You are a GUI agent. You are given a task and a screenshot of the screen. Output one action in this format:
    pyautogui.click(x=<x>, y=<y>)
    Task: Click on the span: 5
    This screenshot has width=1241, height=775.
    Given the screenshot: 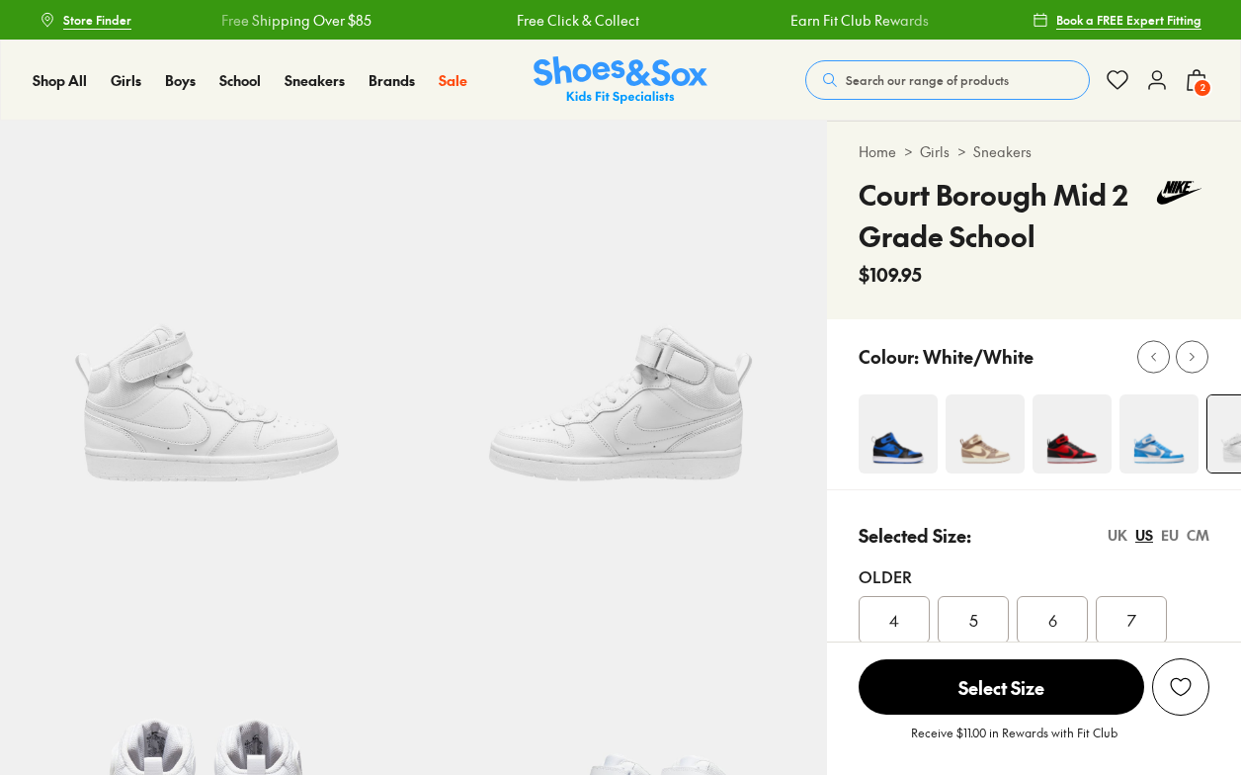 What is the action you would take?
    pyautogui.click(x=974, y=620)
    